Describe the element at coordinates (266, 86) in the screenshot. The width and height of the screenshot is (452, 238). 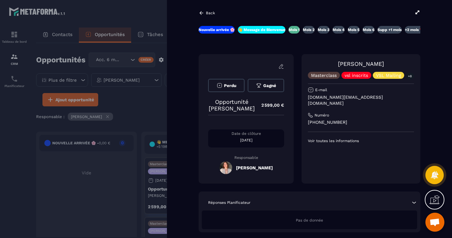
I see `button: Gagné` at that location.